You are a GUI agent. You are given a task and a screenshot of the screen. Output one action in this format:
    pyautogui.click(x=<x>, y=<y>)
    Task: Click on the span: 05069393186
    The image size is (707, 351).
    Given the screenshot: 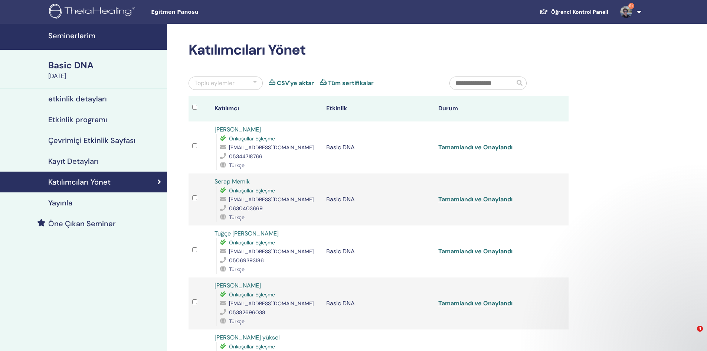 What is the action you would take?
    pyautogui.click(x=246, y=260)
    